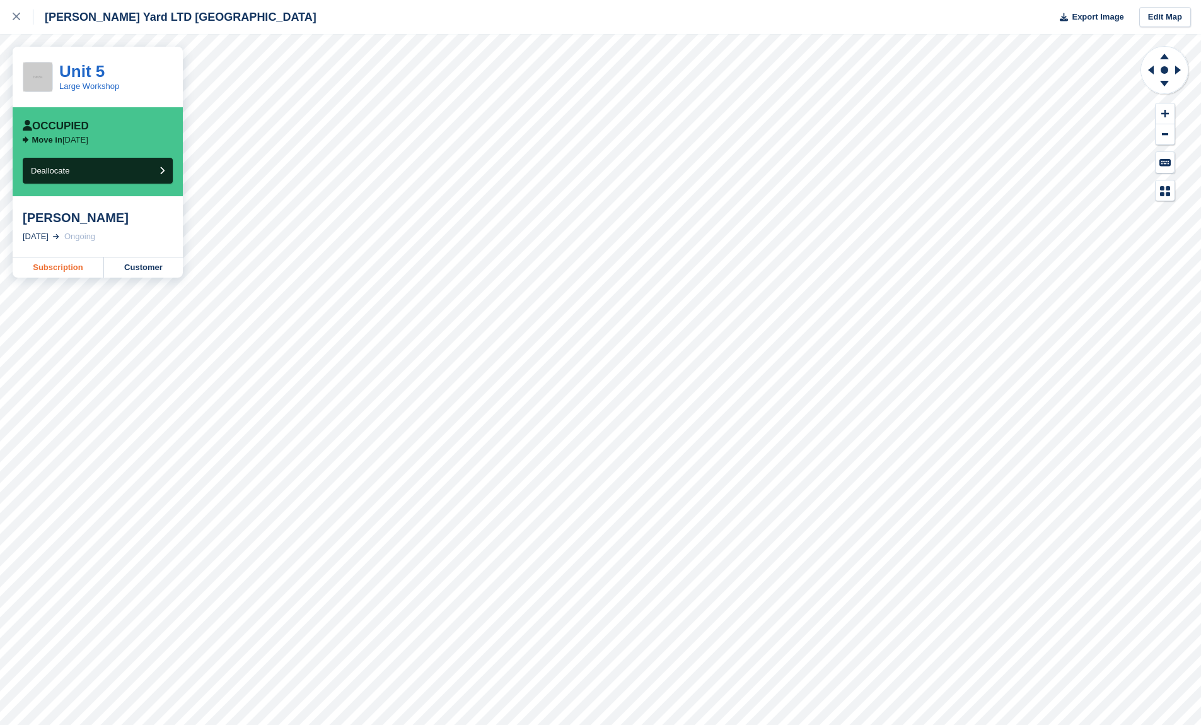  Describe the element at coordinates (50, 170) in the screenshot. I see `span: Deallocate` at that location.